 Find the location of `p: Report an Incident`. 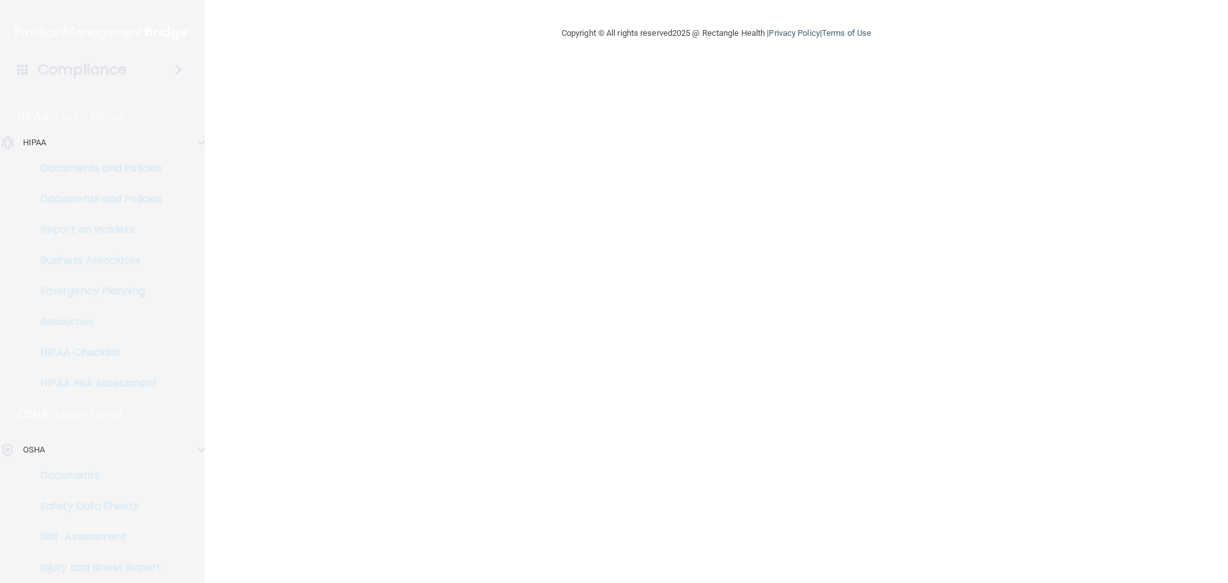

p: Report an Incident is located at coordinates (95, 230).